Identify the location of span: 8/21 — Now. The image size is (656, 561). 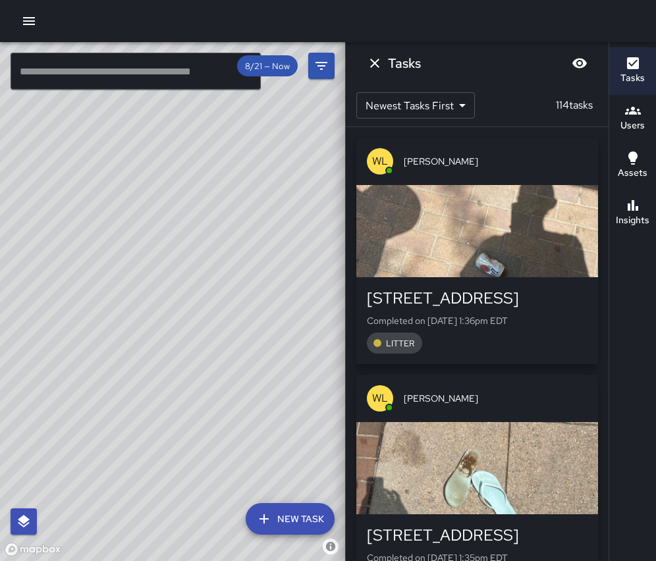
(268, 66).